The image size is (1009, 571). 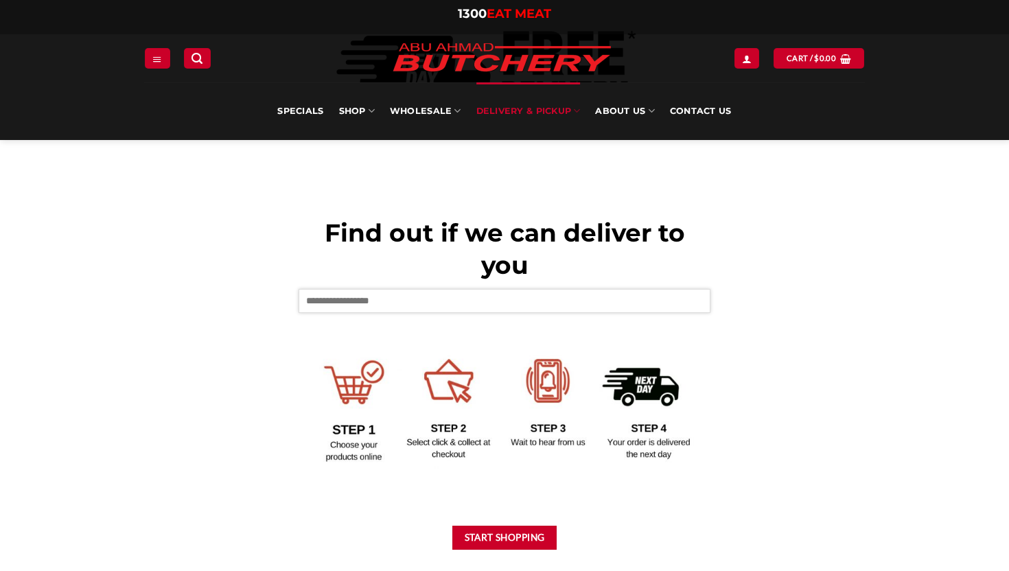 I want to click on a: 1300EAT MEAT, so click(x=505, y=14).